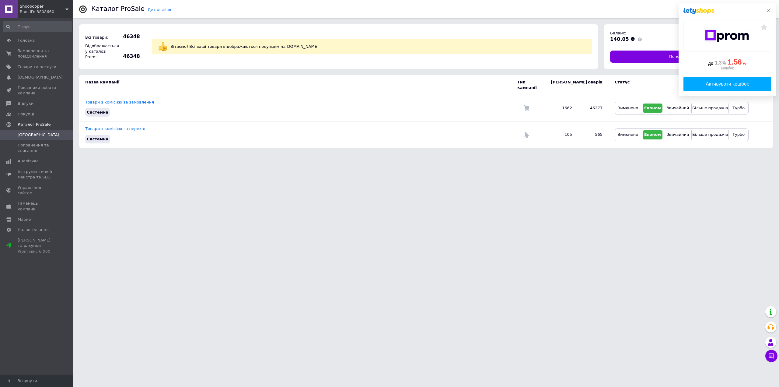 This screenshot has height=387, width=779. I want to click on span: Маркет, so click(25, 219).